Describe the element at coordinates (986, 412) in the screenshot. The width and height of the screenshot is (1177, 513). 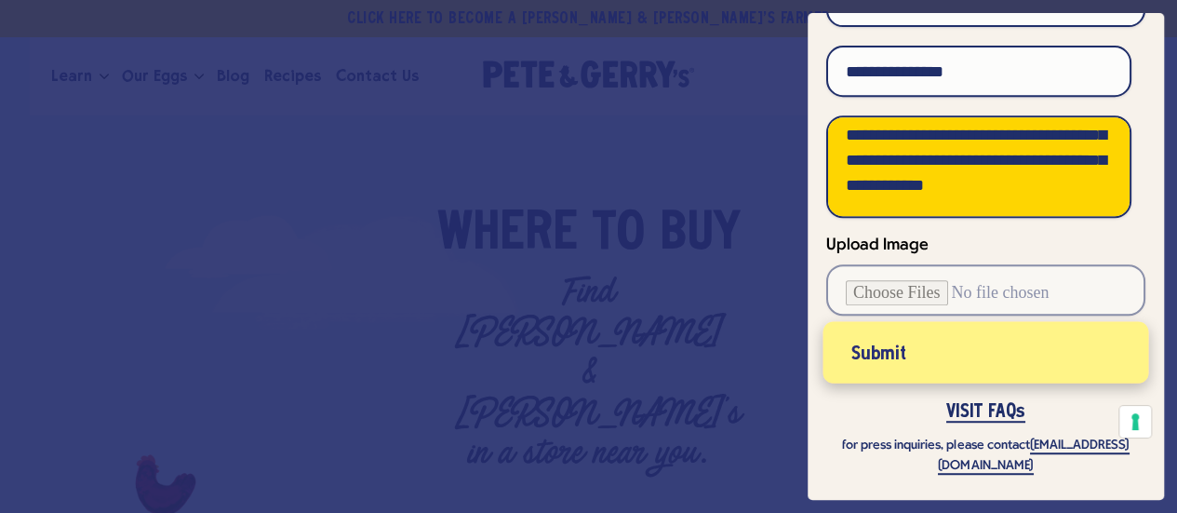
I see `a: VISIT FAQs` at that location.